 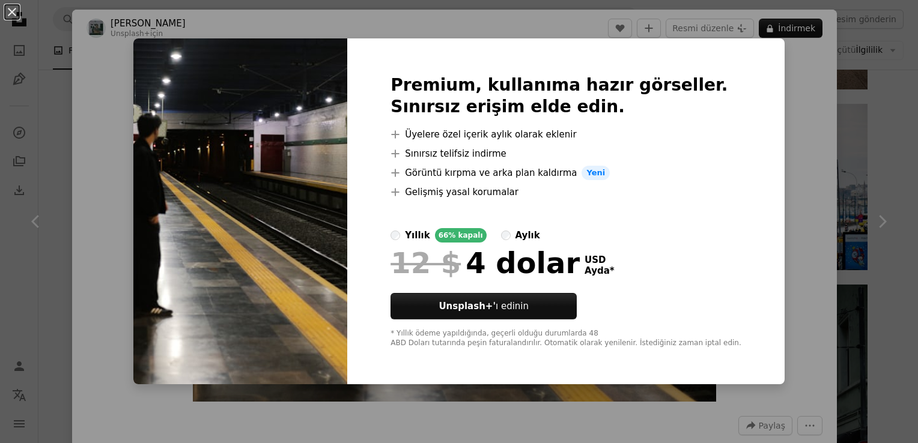 I want to click on div: yıllık, so click(x=417, y=235).